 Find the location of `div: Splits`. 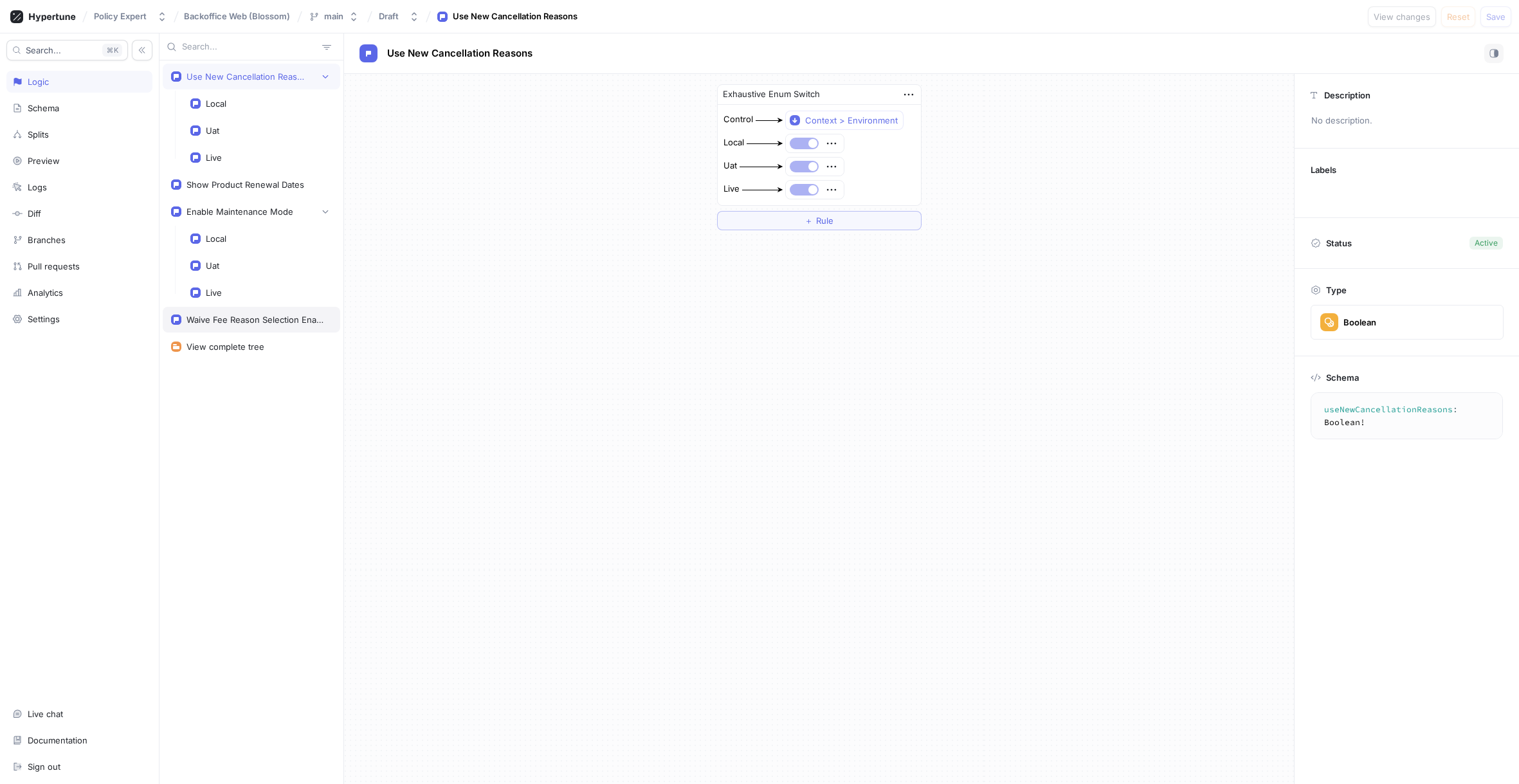

div: Splits is located at coordinates (37, 134).